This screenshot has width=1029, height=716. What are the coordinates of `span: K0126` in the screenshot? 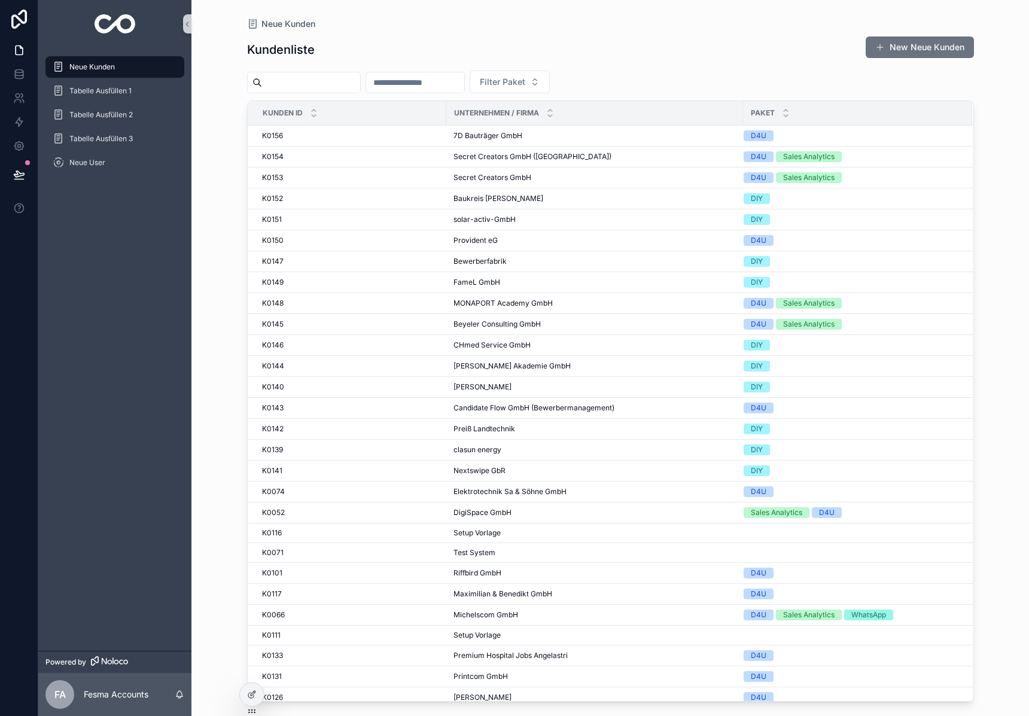 It's located at (272, 697).